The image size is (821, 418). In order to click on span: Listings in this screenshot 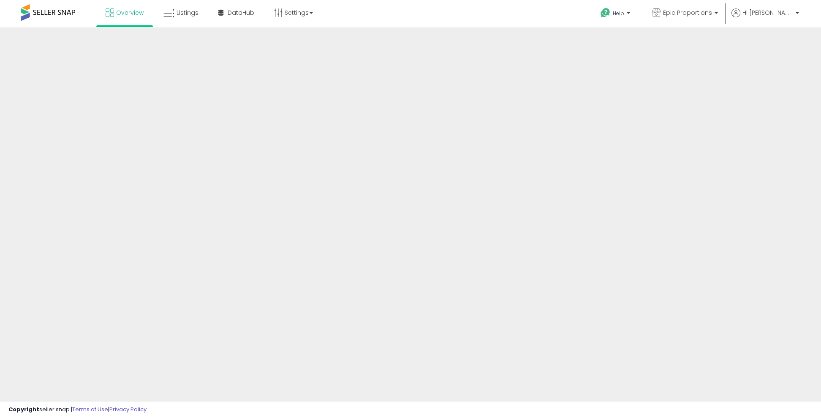, I will do `click(188, 13)`.